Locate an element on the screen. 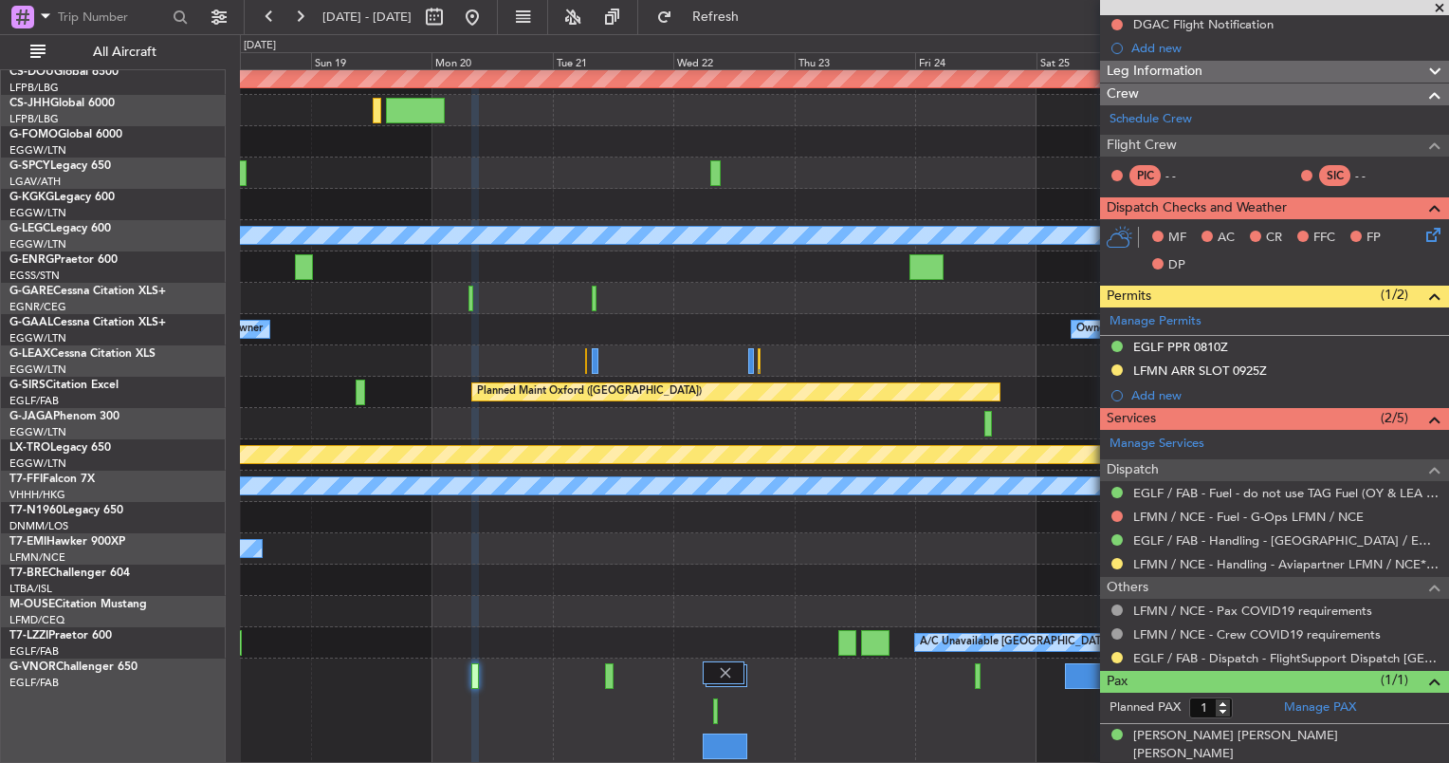 The height and width of the screenshot is (763, 1449). a: G-JAGAPhenom 300 is located at coordinates (64, 416).